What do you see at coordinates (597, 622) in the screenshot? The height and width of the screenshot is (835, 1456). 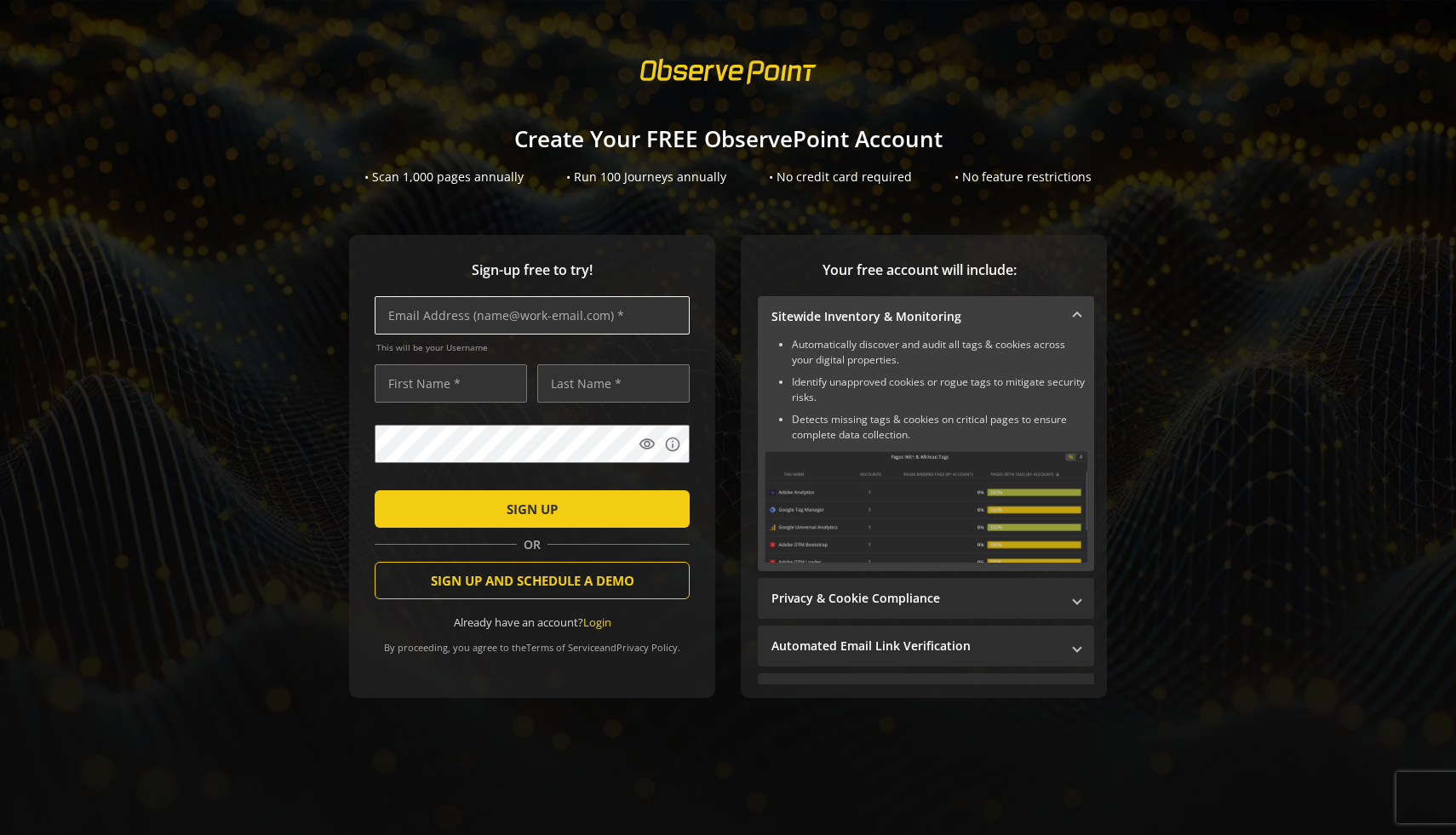 I see `a: Login` at bounding box center [597, 622].